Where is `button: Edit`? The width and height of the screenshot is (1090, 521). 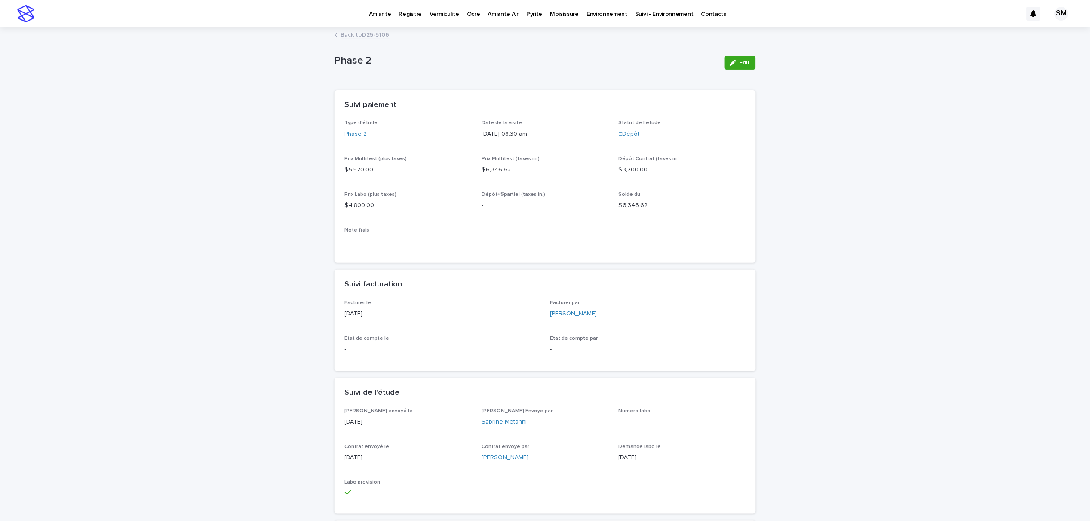 button: Edit is located at coordinates (740, 63).